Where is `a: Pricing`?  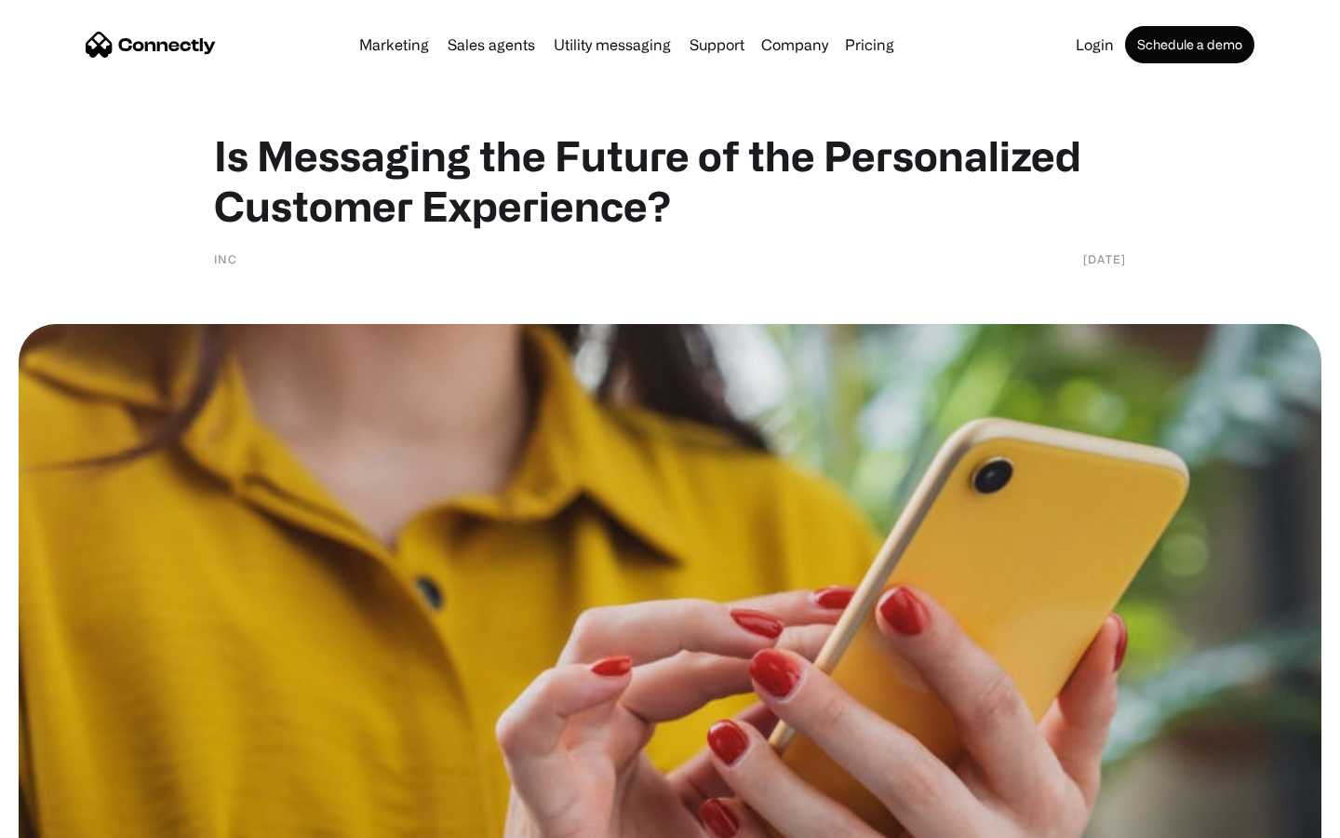 a: Pricing is located at coordinates (869, 45).